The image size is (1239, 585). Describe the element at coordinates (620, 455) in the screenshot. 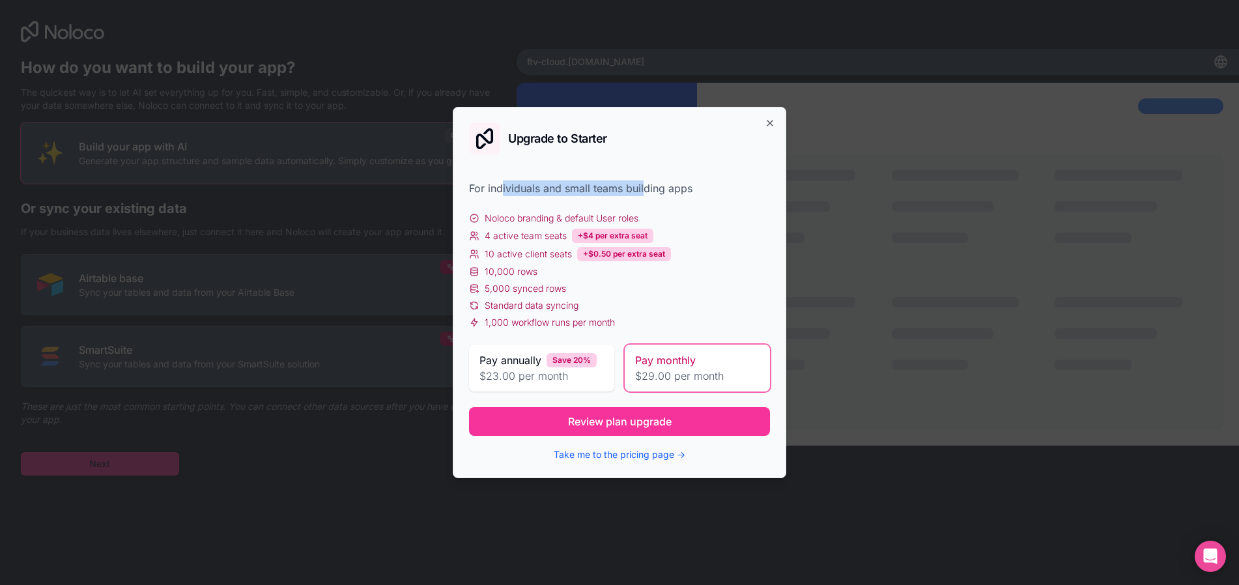

I see `button: Take me to the pricing page →` at that location.